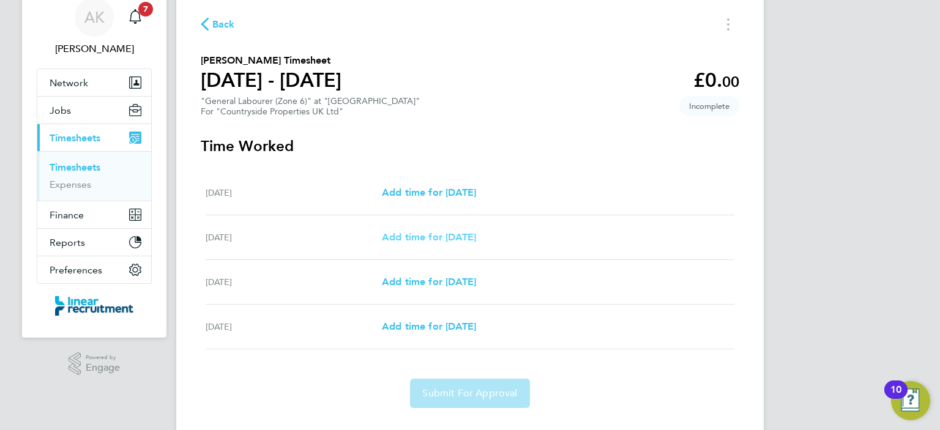  Describe the element at coordinates (60, 110) in the screenshot. I see `span: Jobs` at that location.